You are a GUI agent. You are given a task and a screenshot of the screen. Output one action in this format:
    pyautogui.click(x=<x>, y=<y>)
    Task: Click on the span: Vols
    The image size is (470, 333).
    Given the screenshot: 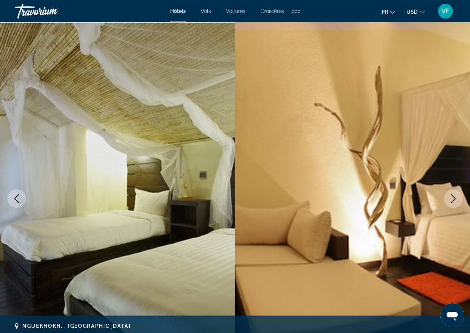 What is the action you would take?
    pyautogui.click(x=206, y=11)
    